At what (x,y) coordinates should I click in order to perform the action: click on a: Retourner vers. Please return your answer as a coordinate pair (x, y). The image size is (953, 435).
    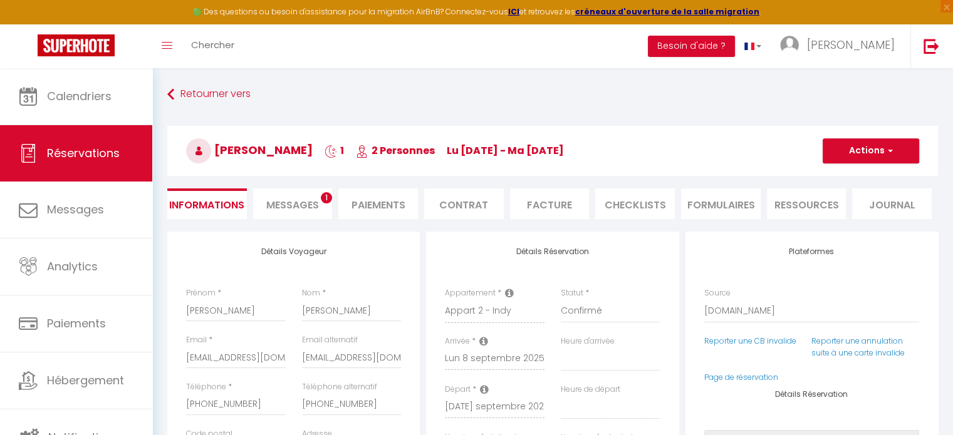
    Looking at the image, I should click on (552, 95).